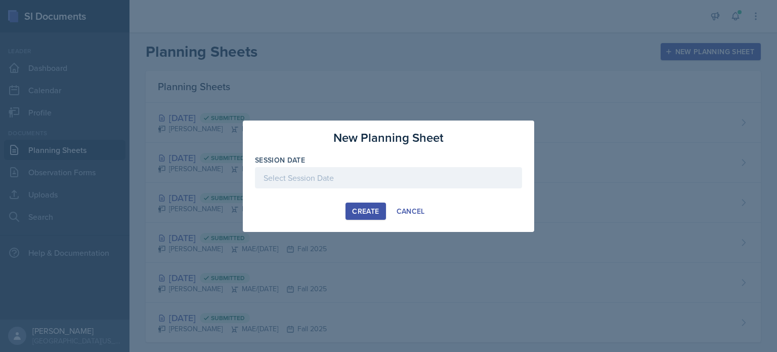 The width and height of the screenshot is (777, 352). What do you see at coordinates (389, 138) in the screenshot?
I see `h3: New Planning Sheet` at bounding box center [389, 138].